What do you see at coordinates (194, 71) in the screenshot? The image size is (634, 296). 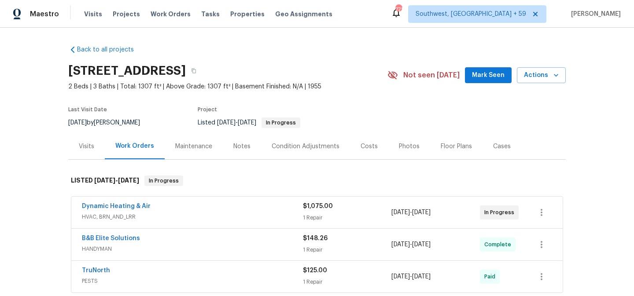 I see `button: Copy Address` at bounding box center [194, 71].